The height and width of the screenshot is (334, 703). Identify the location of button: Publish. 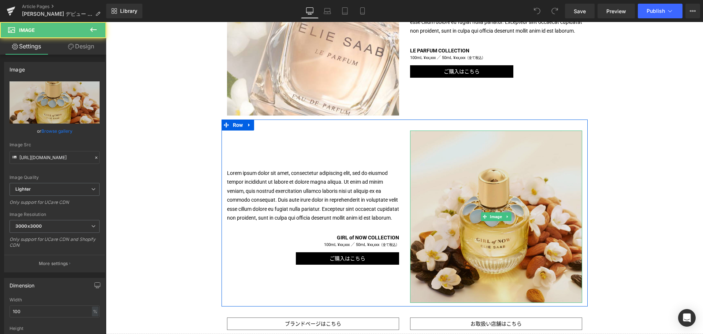
(660, 11).